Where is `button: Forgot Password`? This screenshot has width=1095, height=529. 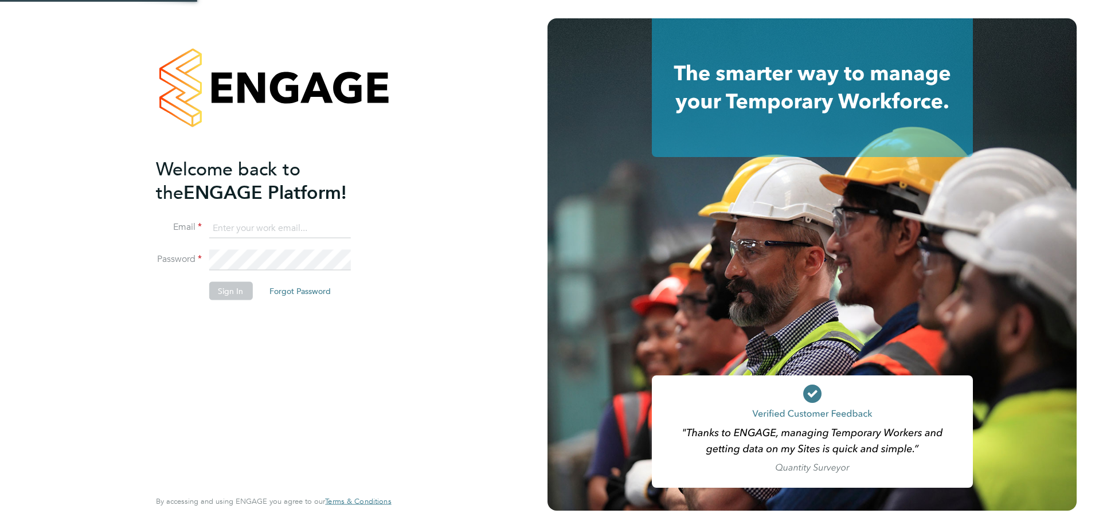 button: Forgot Password is located at coordinates (300, 291).